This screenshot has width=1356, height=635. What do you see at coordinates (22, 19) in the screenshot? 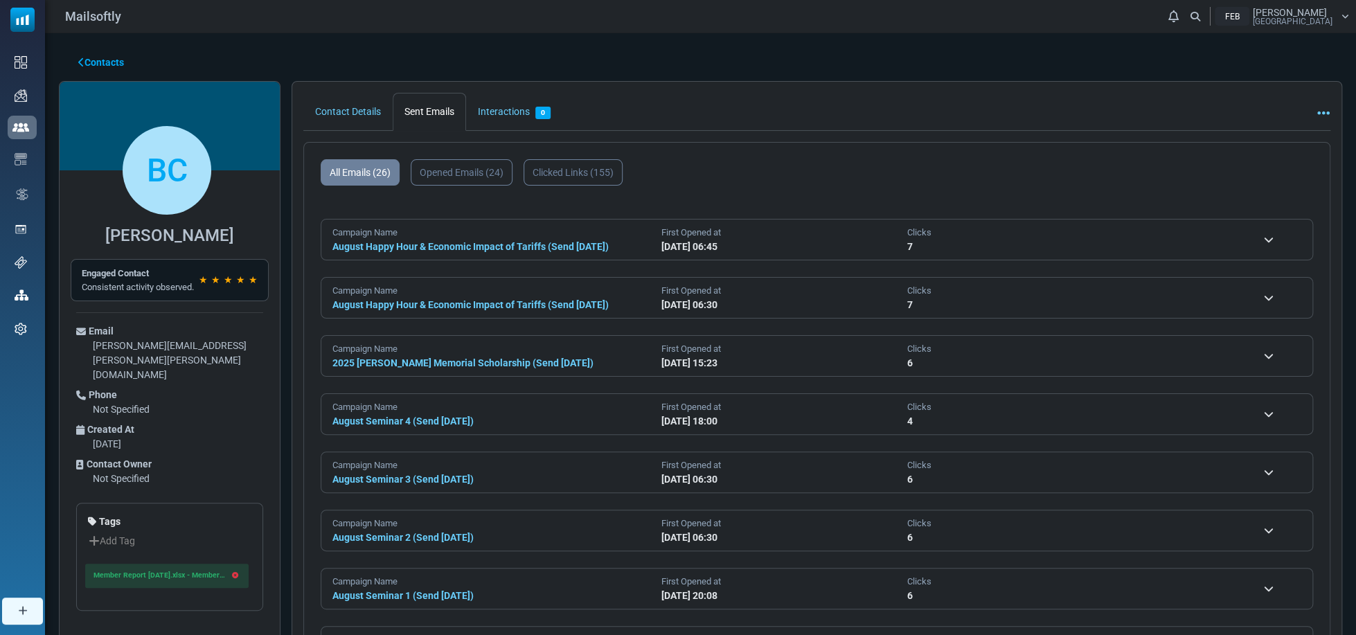
I see `img: mailsoftly_icon_blue_white.svg` at bounding box center [22, 19].